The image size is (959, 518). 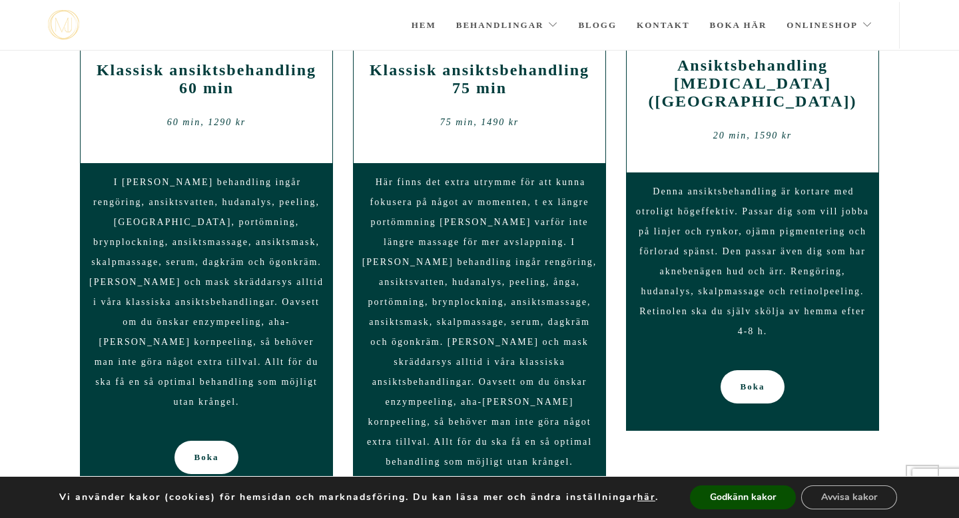 I want to click on a: Kontakt, so click(x=663, y=25).